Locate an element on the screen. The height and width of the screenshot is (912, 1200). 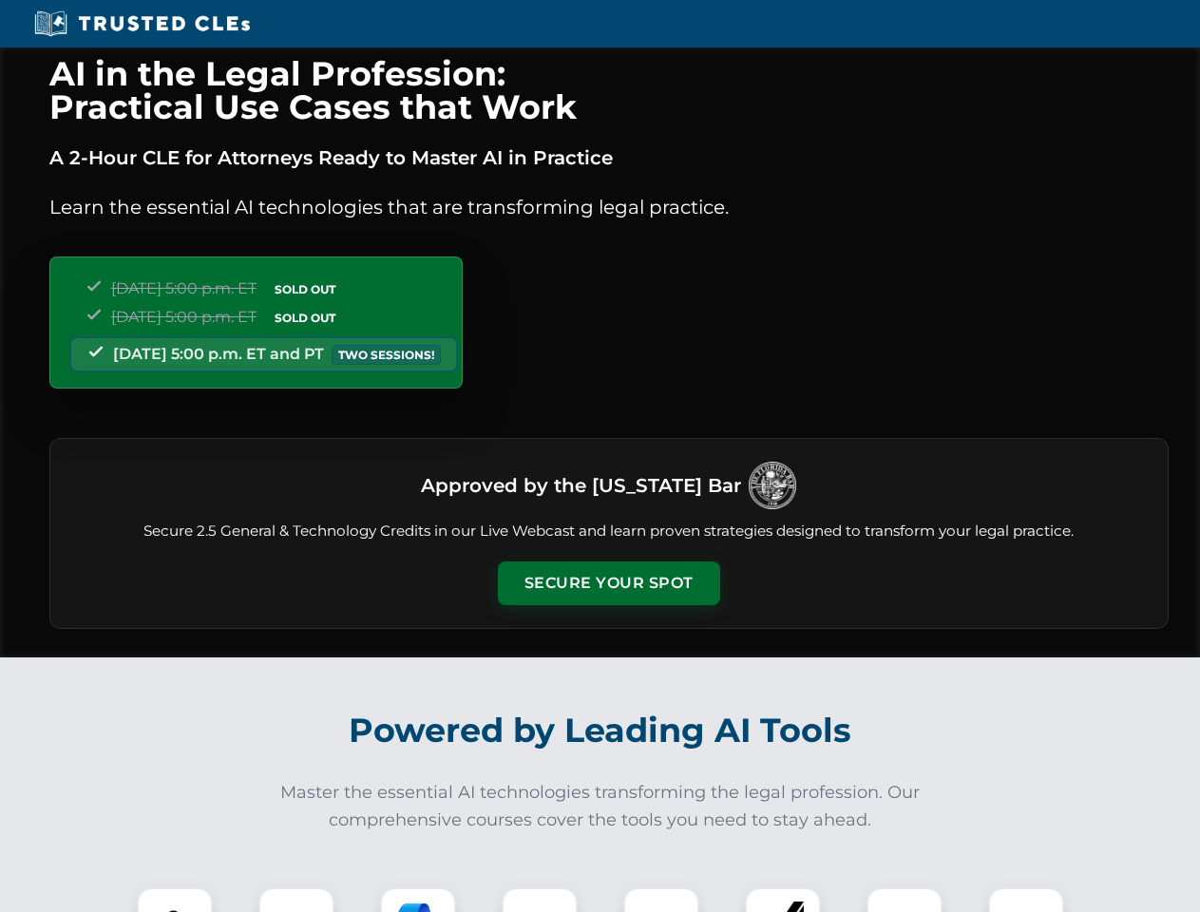
h2: Powered by Leading AI Tools is located at coordinates (601, 731).